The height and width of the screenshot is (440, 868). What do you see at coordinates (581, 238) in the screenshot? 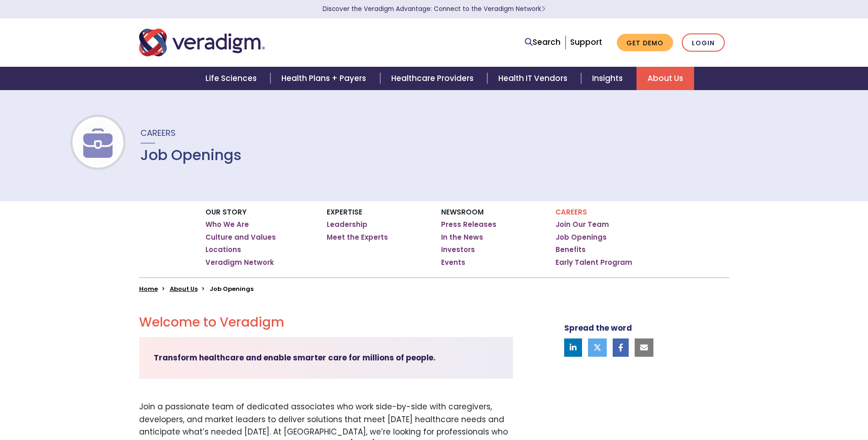
I see `a: Job Openings` at bounding box center [581, 238].